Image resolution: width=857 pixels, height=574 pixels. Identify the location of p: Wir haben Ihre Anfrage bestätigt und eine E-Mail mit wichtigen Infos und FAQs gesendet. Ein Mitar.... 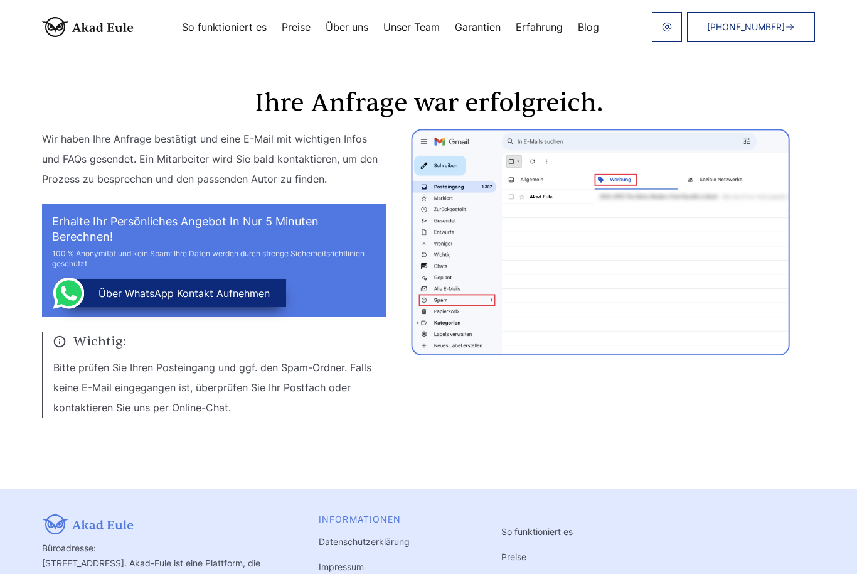
(214, 159).